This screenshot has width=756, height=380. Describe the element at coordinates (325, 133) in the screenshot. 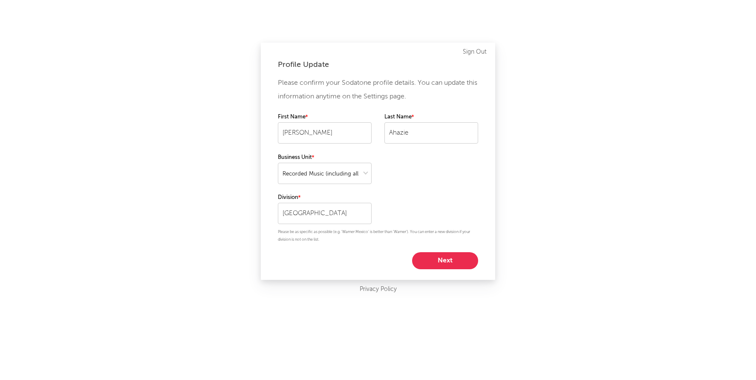

I see `input: Your first name` at that location.